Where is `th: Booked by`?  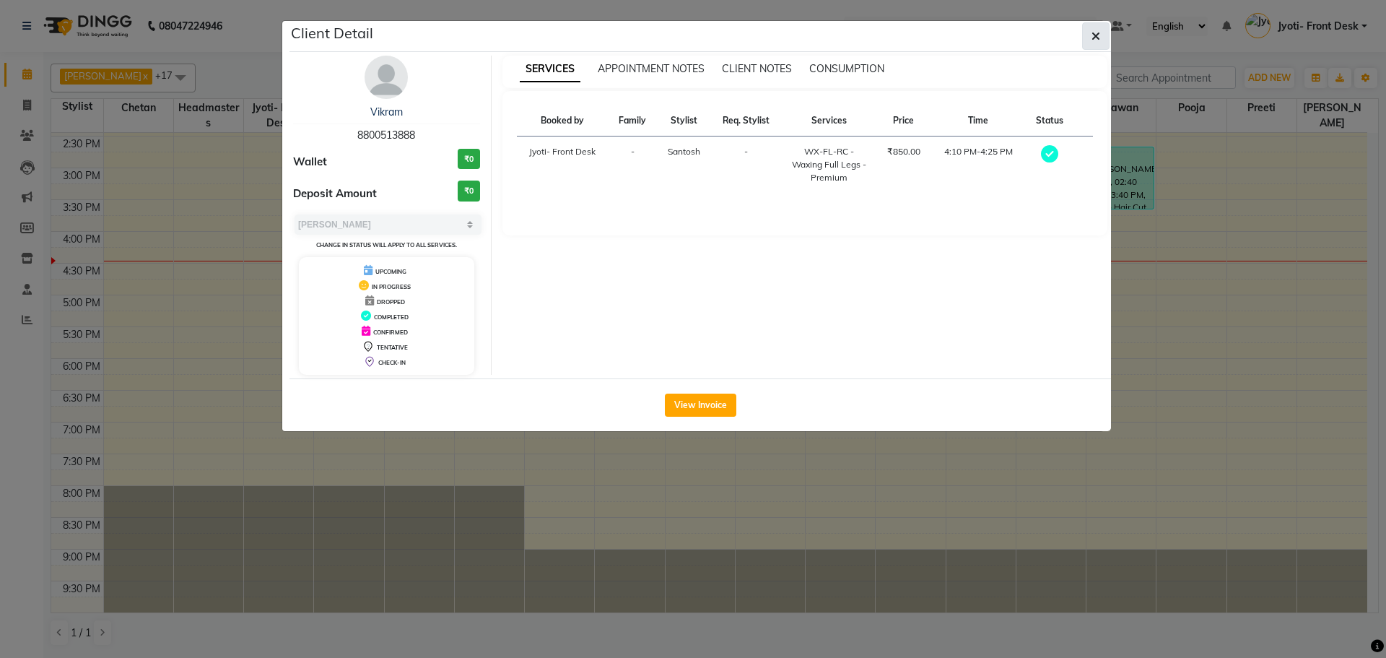
th: Booked by is located at coordinates (562, 121).